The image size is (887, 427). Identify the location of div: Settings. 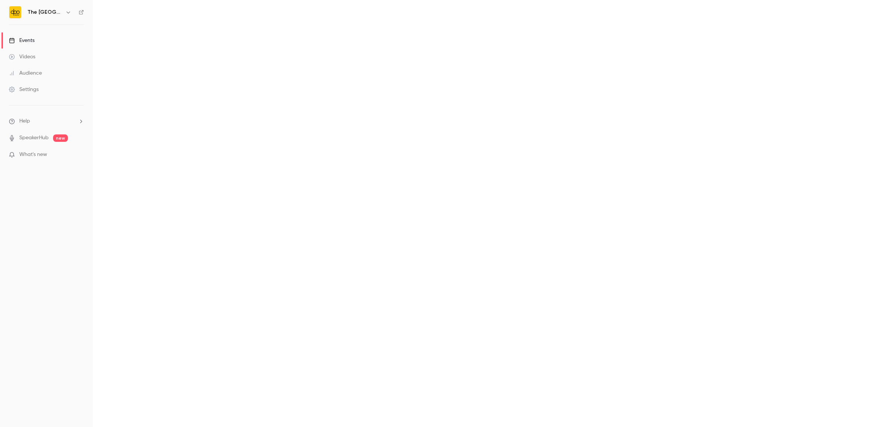
(24, 89).